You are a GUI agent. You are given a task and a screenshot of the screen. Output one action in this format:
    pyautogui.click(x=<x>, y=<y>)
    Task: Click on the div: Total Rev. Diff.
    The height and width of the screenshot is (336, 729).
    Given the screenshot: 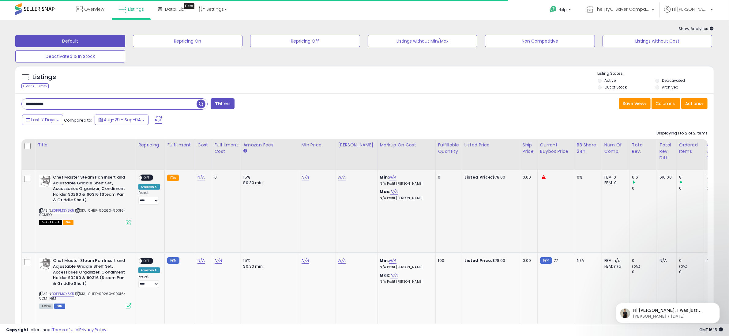 What is the action you would take?
    pyautogui.click(x=666, y=151)
    